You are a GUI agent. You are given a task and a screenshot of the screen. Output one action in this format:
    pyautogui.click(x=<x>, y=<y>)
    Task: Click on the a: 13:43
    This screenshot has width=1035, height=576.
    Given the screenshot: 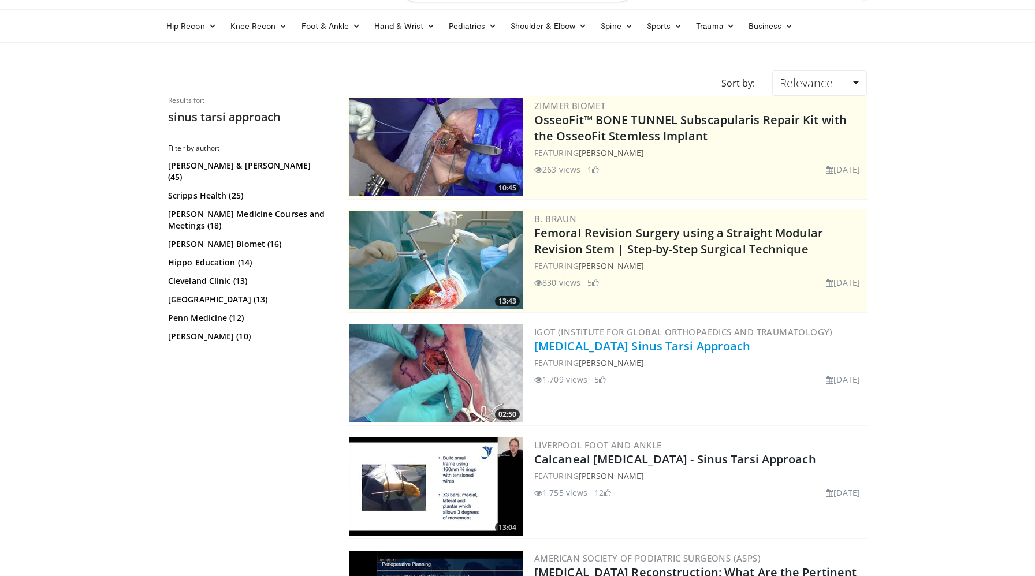 What is the action you would take?
    pyautogui.click(x=436, y=260)
    